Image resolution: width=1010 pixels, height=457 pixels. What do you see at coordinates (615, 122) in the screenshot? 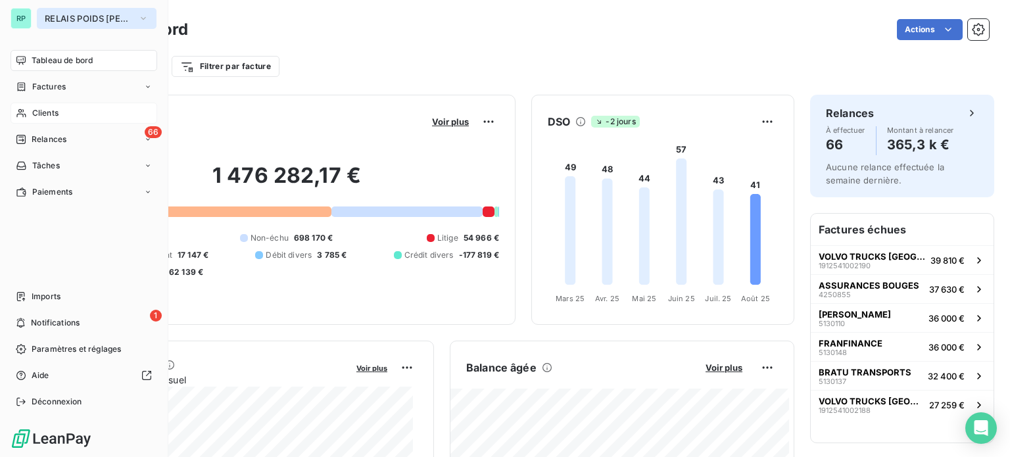
I see `span: -2 jours` at bounding box center [615, 122].